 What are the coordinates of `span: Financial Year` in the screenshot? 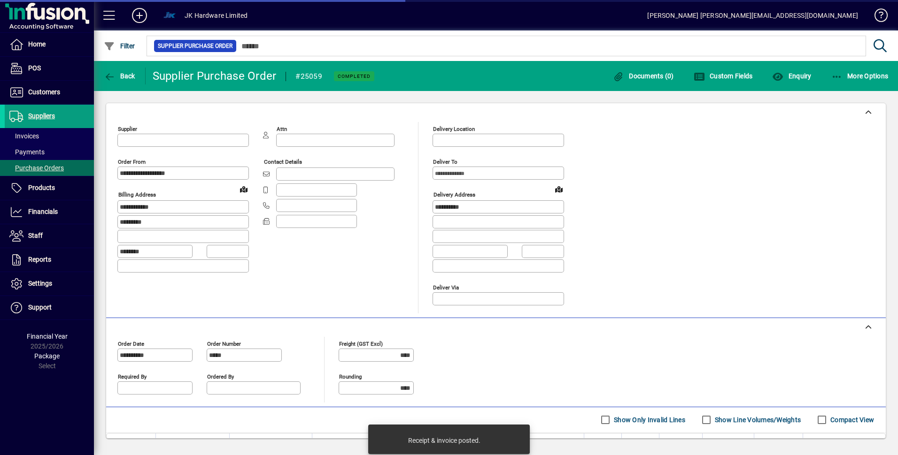 It's located at (47, 337).